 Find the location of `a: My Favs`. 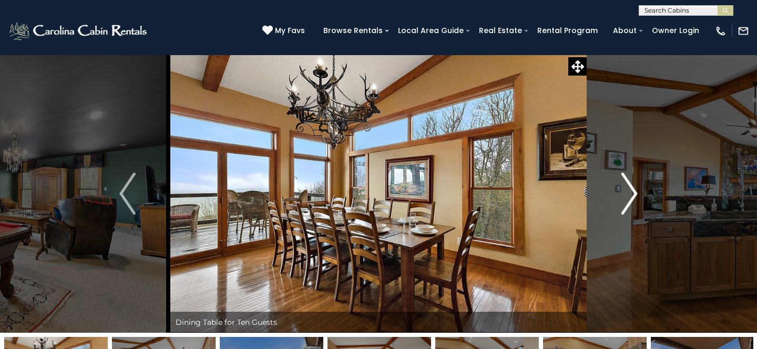

a: My Favs is located at coordinates (285, 31).